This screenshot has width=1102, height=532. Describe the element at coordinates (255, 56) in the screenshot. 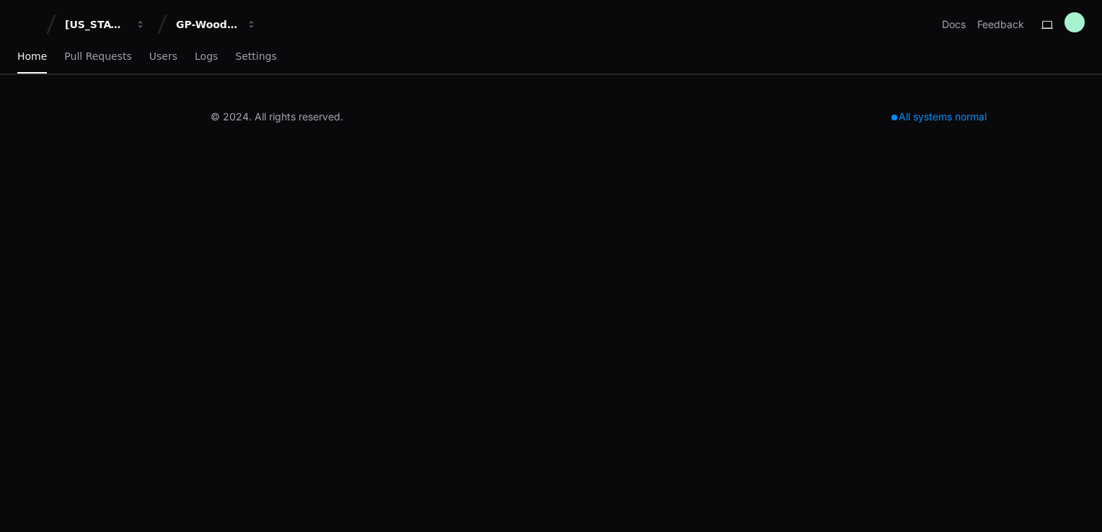

I see `span: Settings` at that location.